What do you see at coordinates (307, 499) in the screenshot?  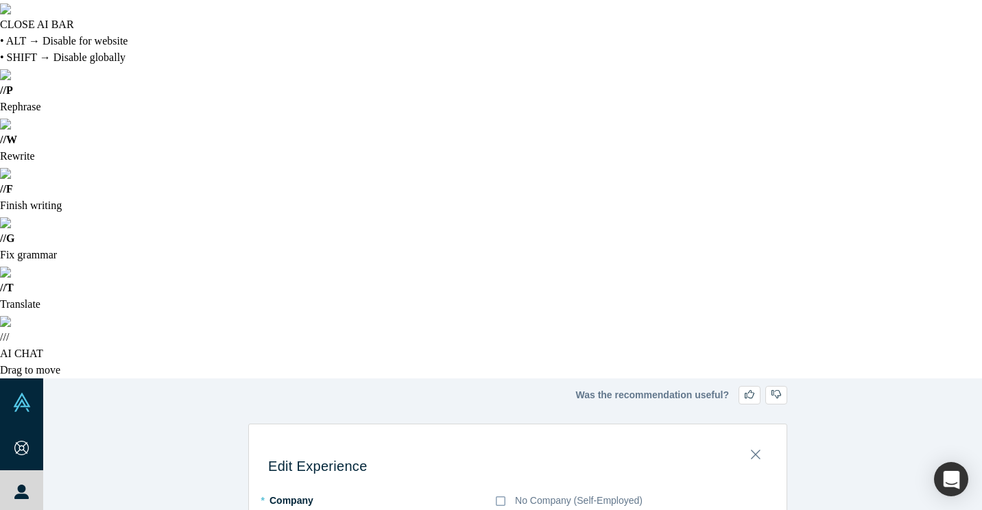 I see `label: Company` at bounding box center [307, 499].